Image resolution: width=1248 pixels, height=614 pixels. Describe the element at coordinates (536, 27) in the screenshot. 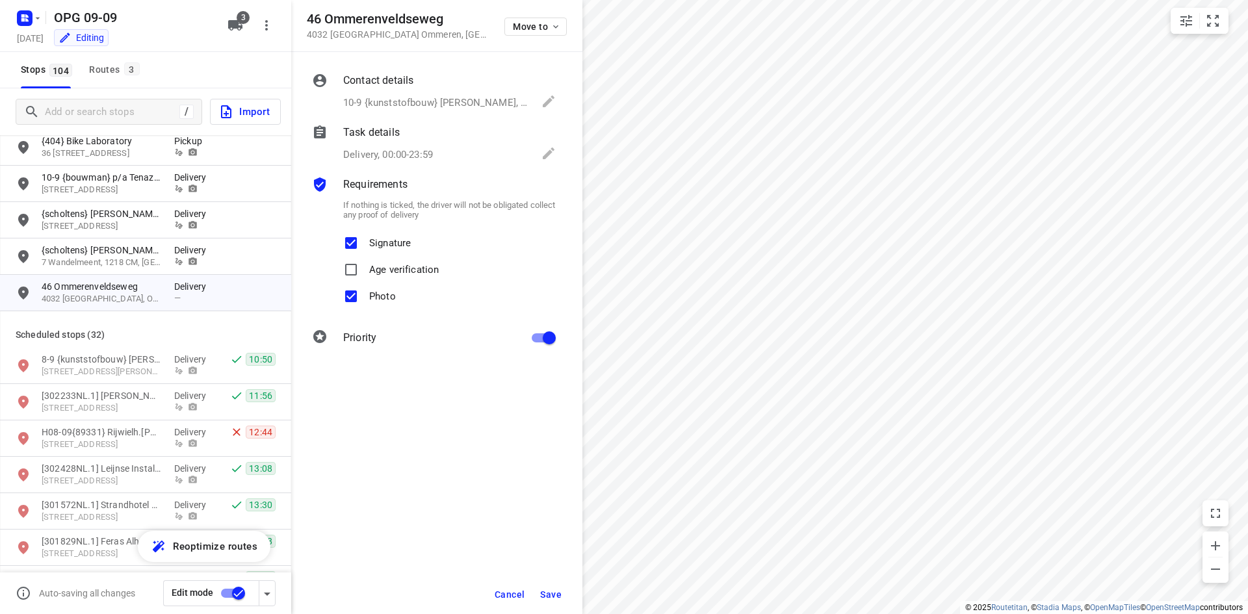

I see `button: Move to` at that location.